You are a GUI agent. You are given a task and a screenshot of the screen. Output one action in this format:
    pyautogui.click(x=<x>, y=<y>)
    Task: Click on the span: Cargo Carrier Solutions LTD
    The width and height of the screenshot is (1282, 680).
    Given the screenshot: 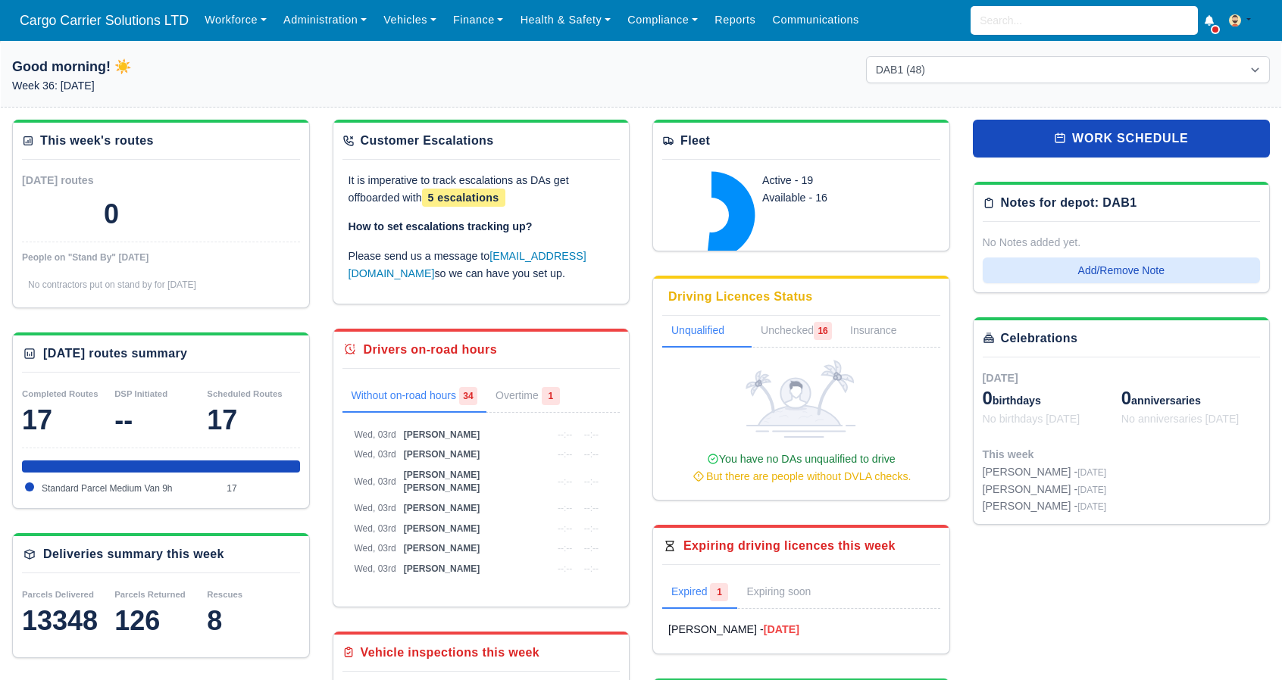 What is the action you would take?
    pyautogui.click(x=104, y=20)
    